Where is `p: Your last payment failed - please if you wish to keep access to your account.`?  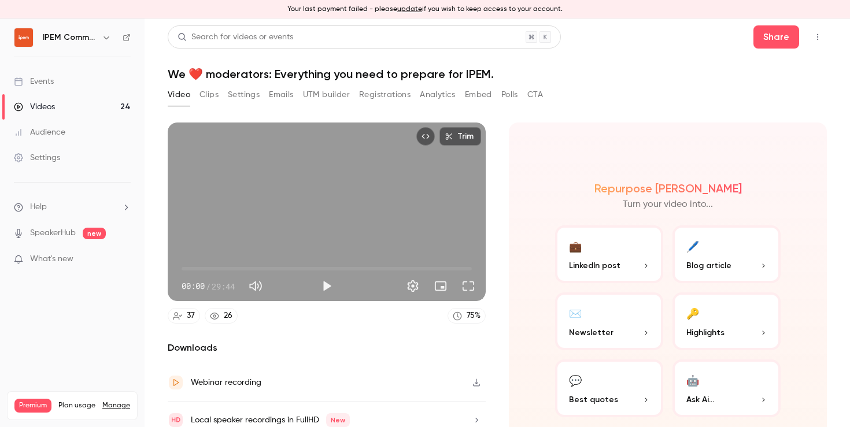
p: Your last payment failed - please if you wish to keep access to your account. is located at coordinates (425, 9).